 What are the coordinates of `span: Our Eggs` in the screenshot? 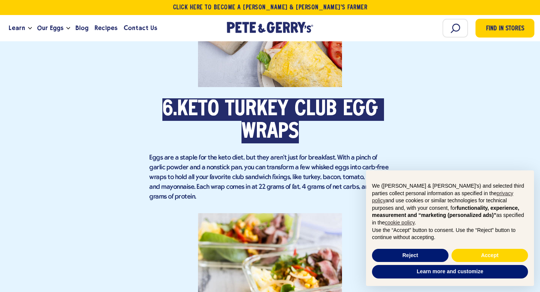 It's located at (50, 28).